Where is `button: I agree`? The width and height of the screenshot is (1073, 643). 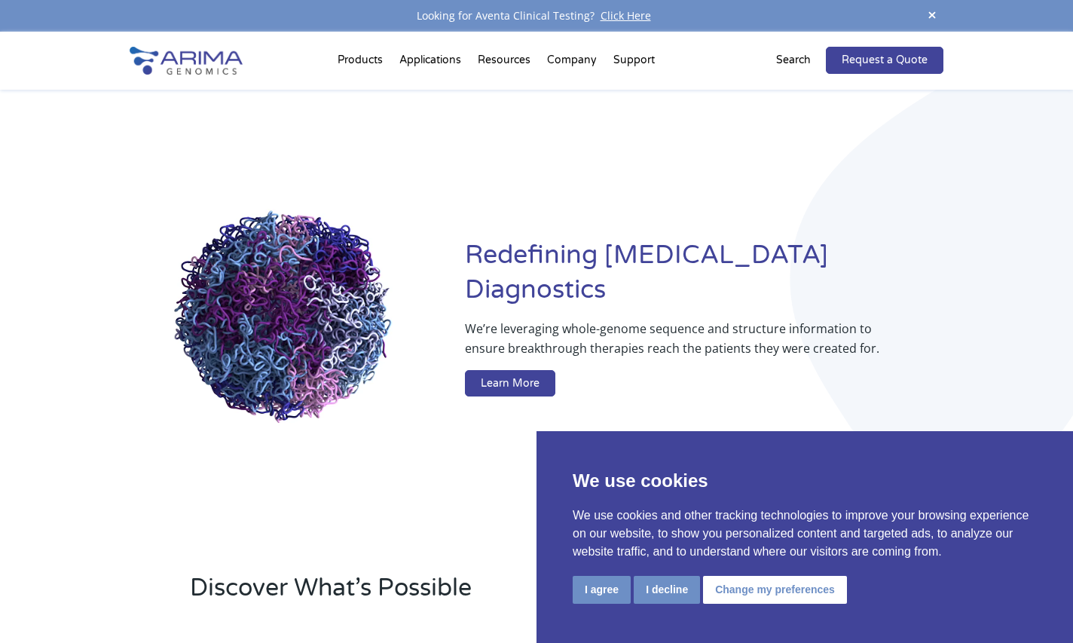
button: I agree is located at coordinates (601, 589).